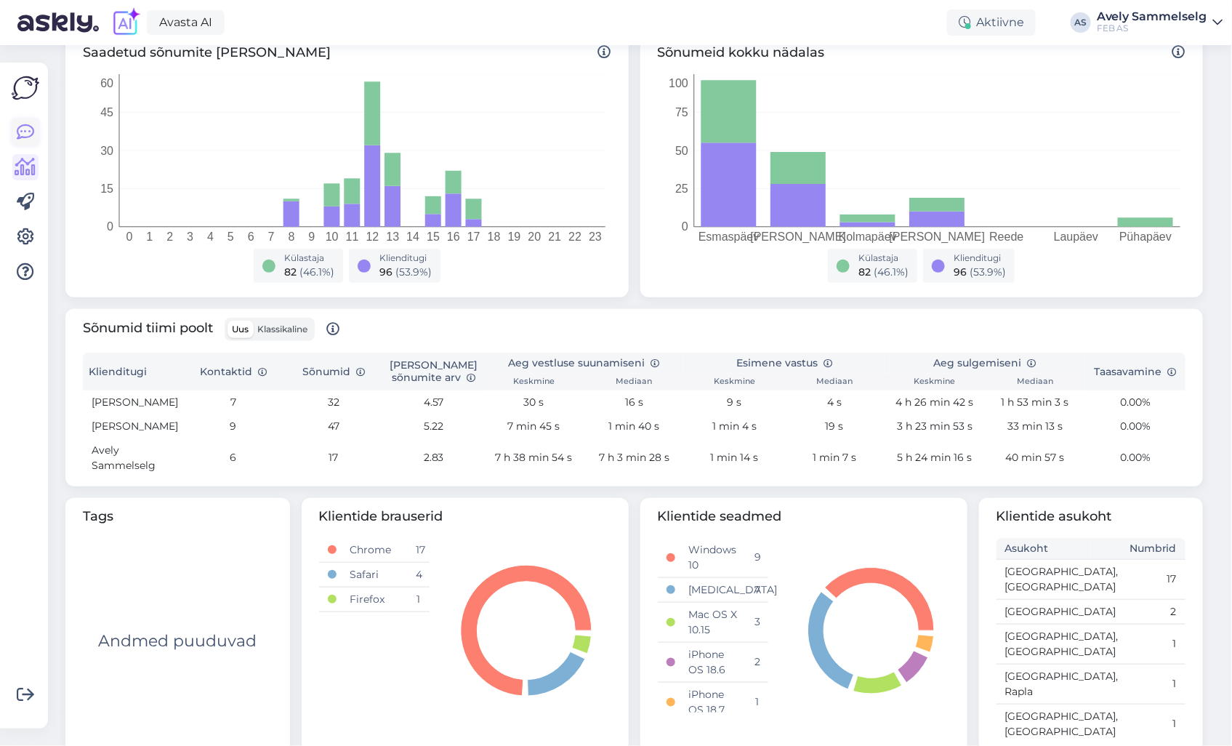  I want to click on td: 7 h 3 min 28 s, so click(635, 458).